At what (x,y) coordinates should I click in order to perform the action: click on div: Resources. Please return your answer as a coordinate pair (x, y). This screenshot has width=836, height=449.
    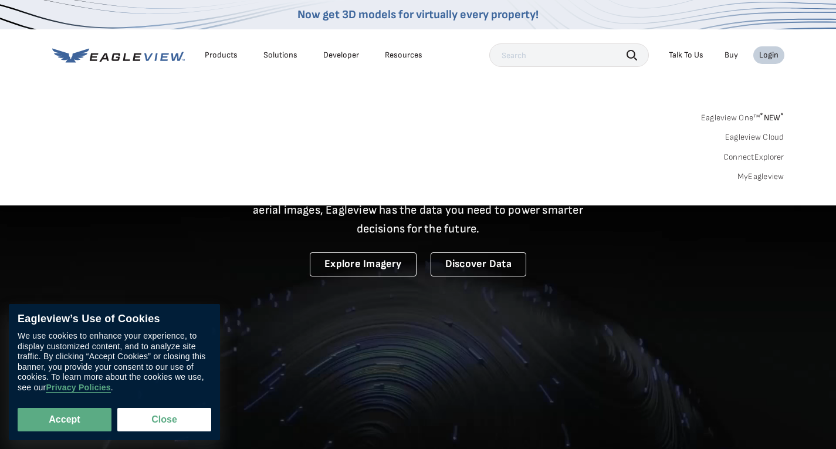
    Looking at the image, I should click on (404, 55).